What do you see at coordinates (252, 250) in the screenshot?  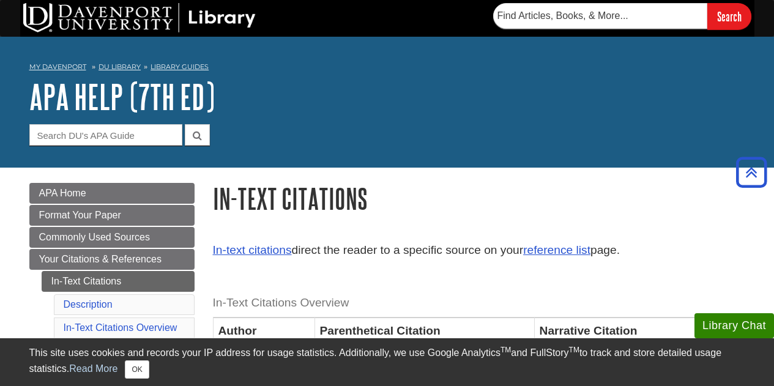 I see `a: In-text citations` at bounding box center [252, 250].